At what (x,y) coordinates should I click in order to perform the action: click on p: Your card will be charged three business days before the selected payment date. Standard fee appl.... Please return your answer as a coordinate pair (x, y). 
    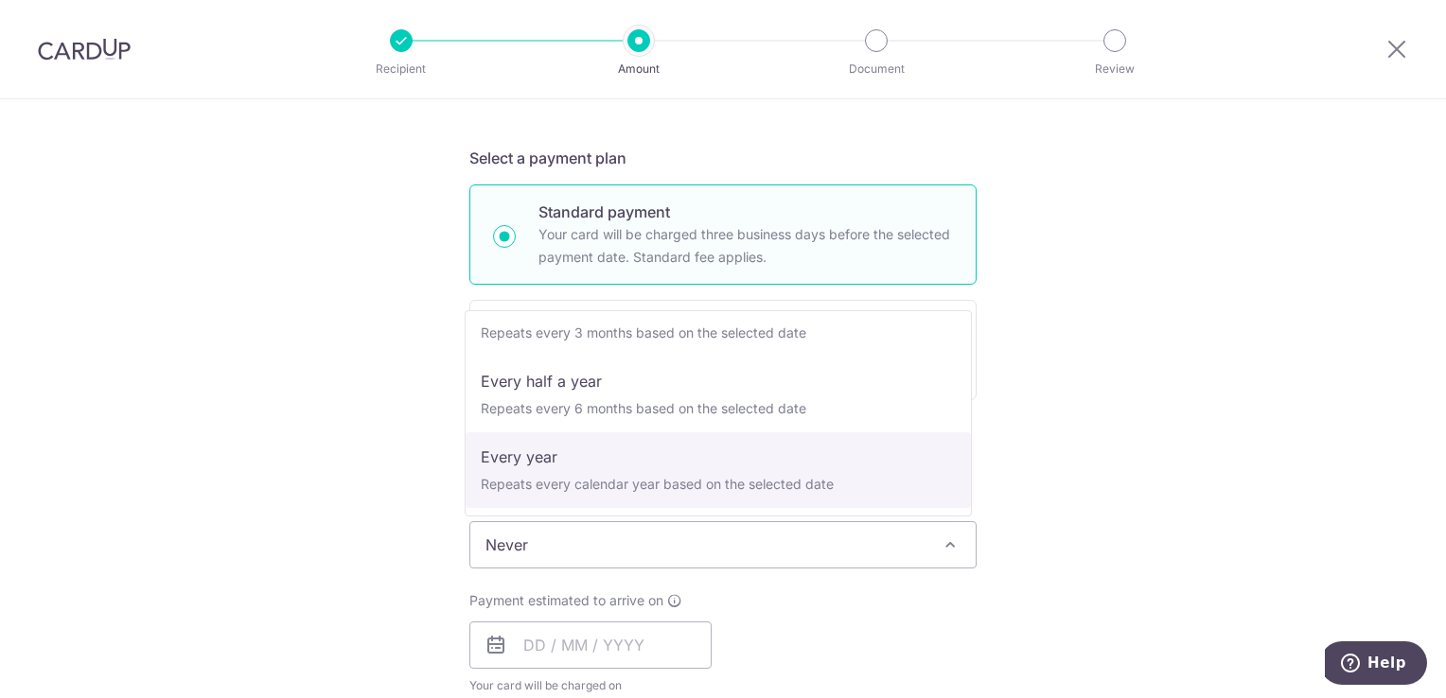
    Looking at the image, I should click on (746, 246).